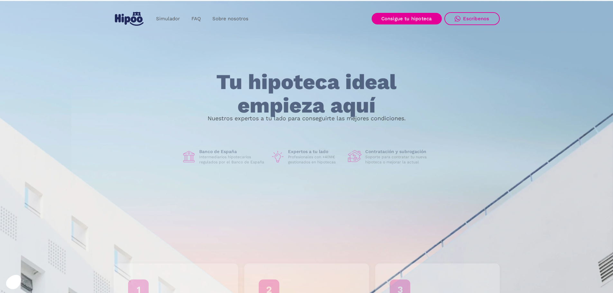 This screenshot has width=613, height=293. Describe the element at coordinates (316, 152) in the screenshot. I see `h1: Expertos a tu lado` at that location.